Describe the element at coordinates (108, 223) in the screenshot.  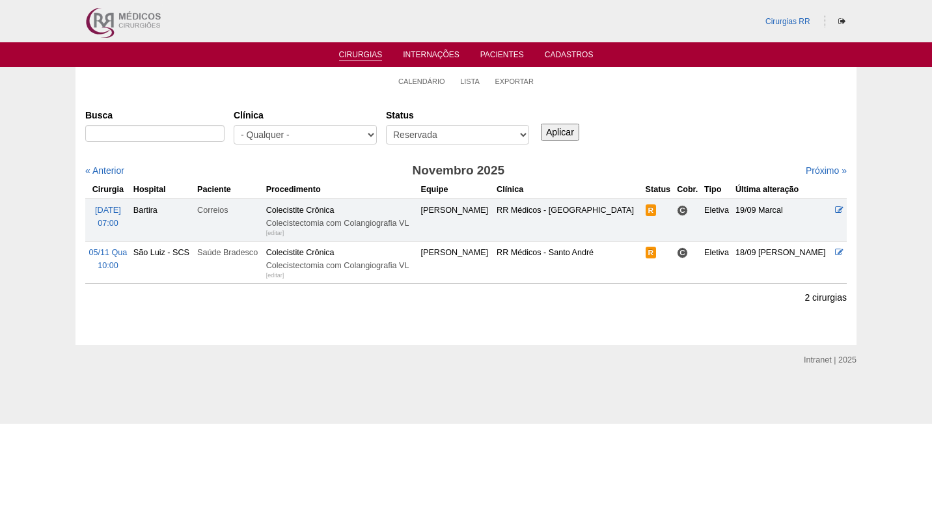
I see `span: 07:00` at that location.